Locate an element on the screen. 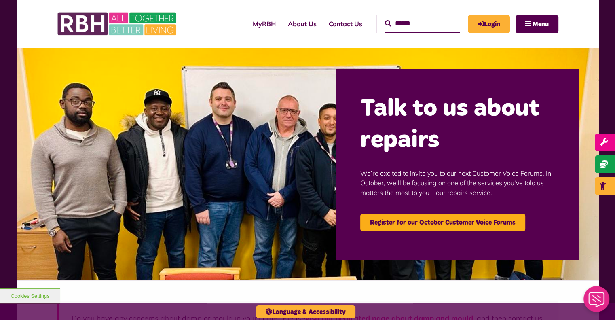 Image resolution: width=615 pixels, height=320 pixels. a: About Us is located at coordinates (302, 24).